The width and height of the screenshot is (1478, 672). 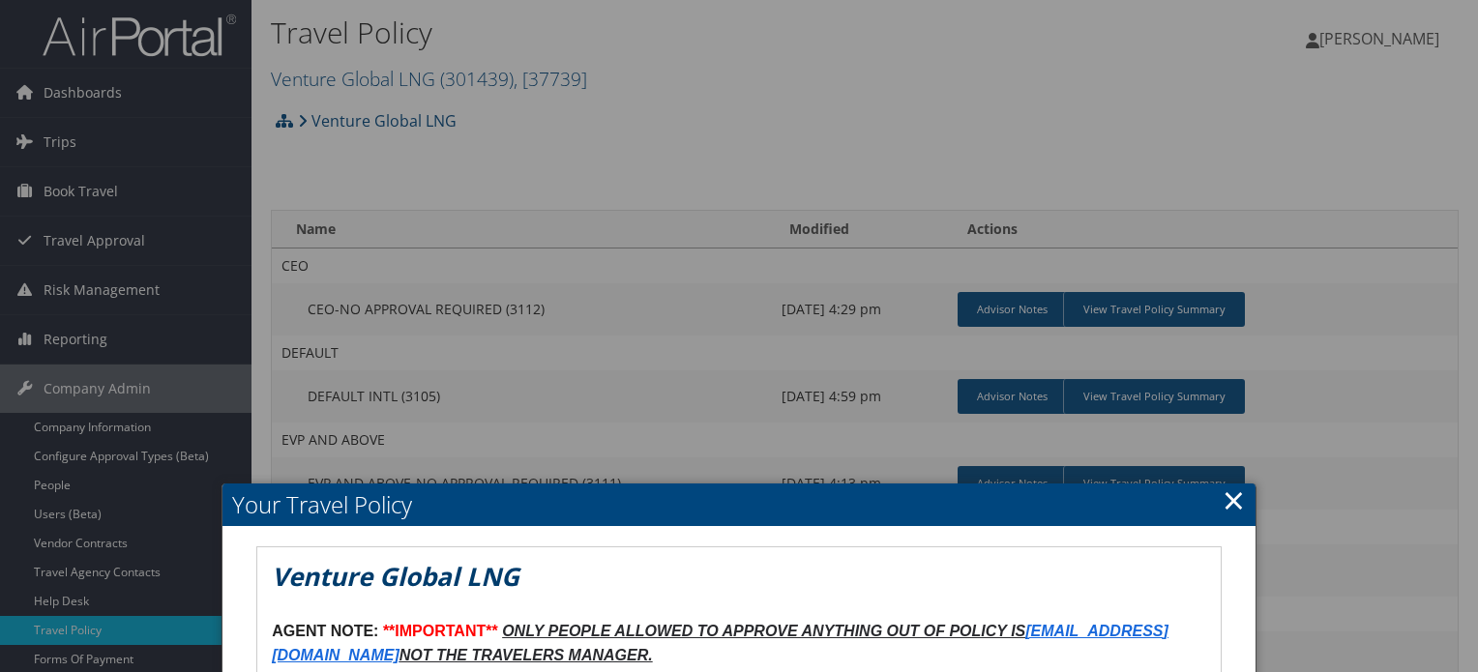 I want to click on u: NOT THE TRAVELERS MANAGER., so click(x=526, y=655).